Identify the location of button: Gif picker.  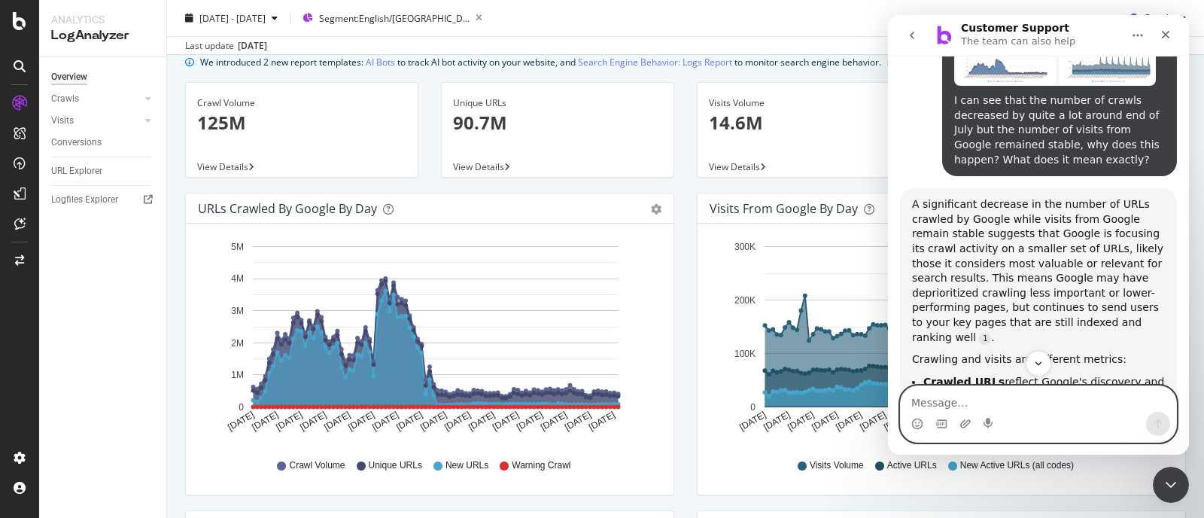
(53, 408).